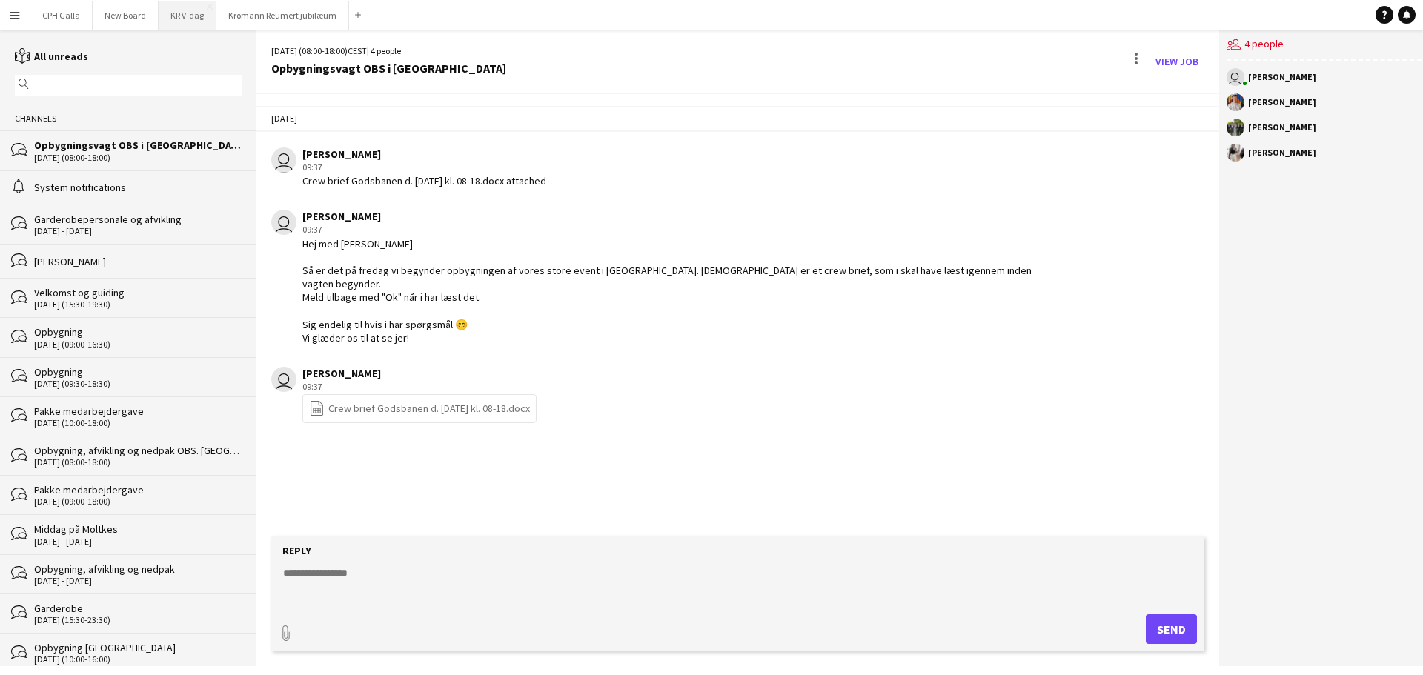  What do you see at coordinates (1323, 45) in the screenshot?
I see `div: 4 people` at bounding box center [1323, 45].